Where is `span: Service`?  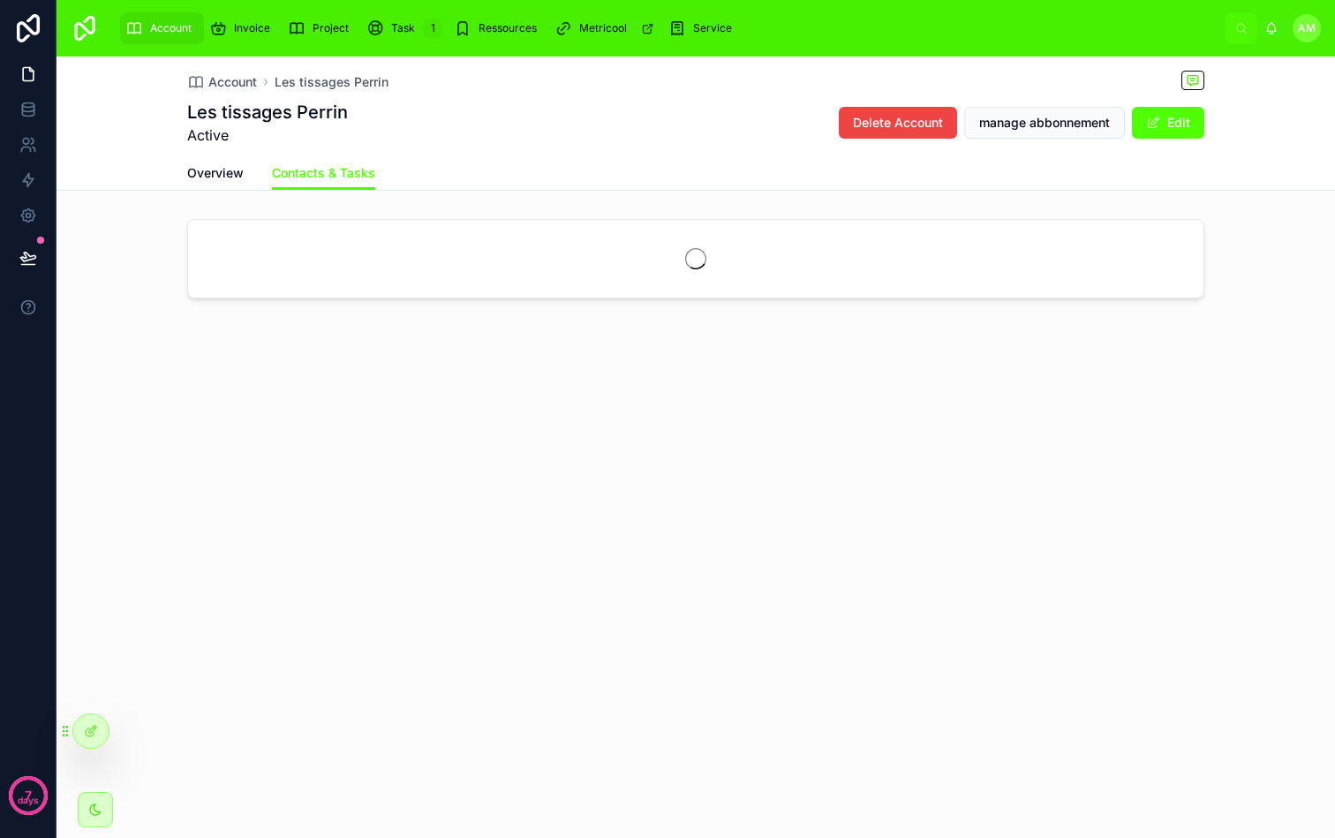
span: Service is located at coordinates (712, 28).